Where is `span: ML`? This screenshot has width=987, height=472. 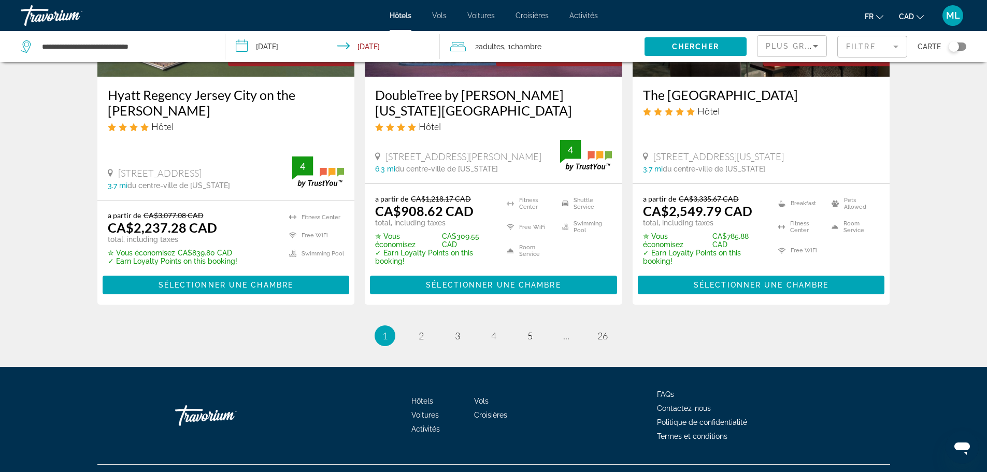
span: ML is located at coordinates (953, 16).